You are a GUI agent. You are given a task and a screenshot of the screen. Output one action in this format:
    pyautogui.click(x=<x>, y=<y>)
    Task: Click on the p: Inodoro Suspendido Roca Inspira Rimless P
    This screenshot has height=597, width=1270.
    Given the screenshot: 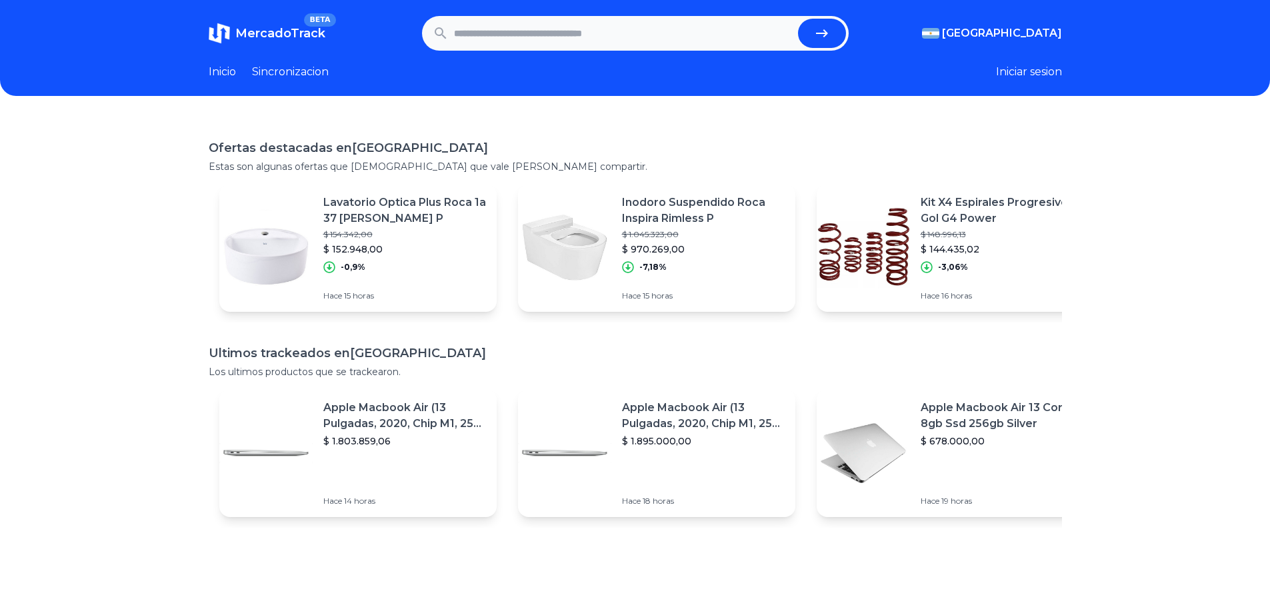 What is the action you would take?
    pyautogui.click(x=703, y=211)
    